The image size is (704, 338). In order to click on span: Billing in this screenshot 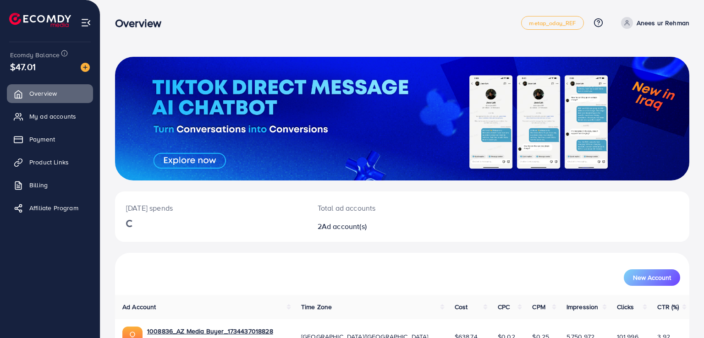, I will do `click(38, 185)`.